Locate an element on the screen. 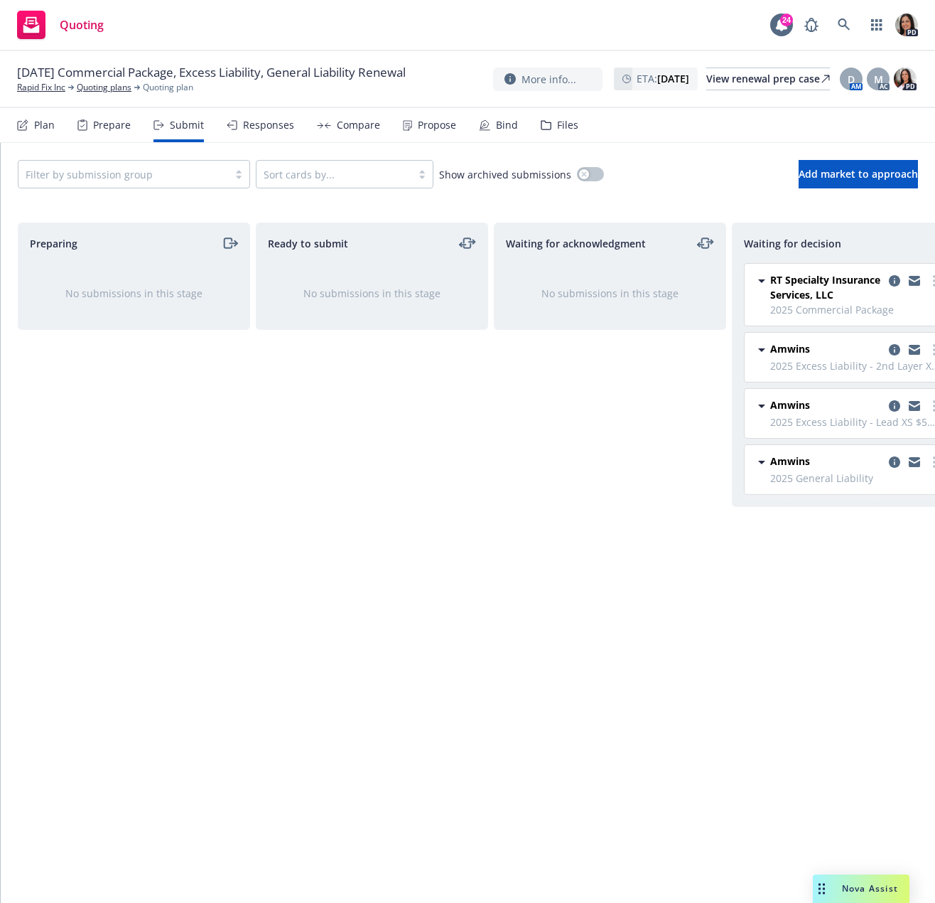 The image size is (935, 903). div: Plan is located at coordinates (44, 125).